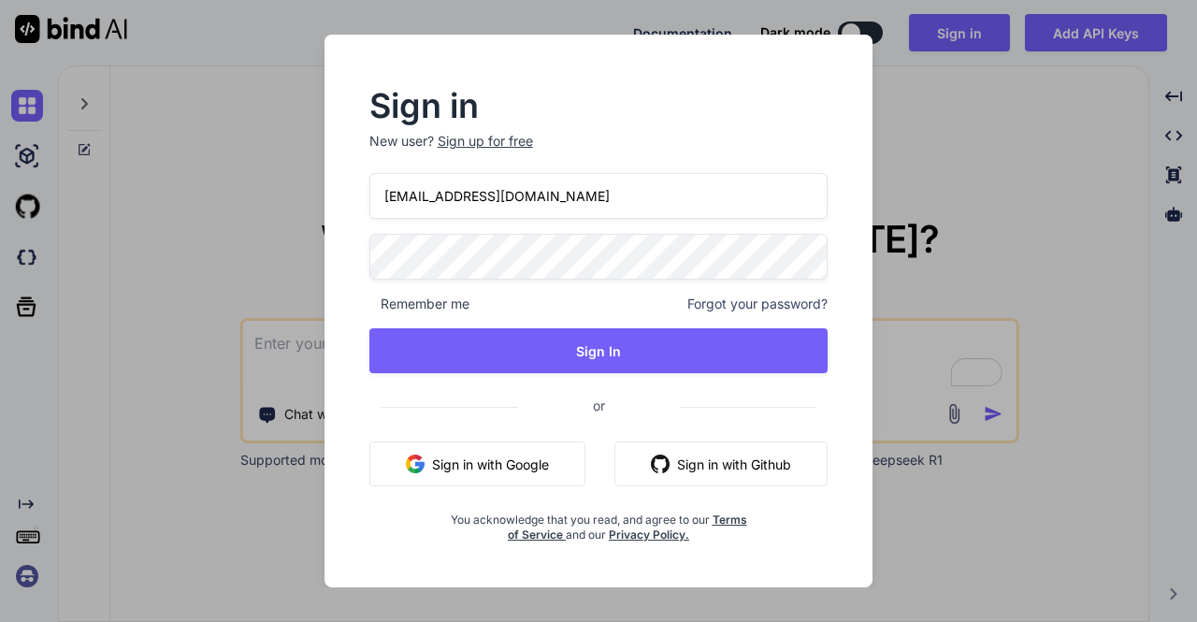 This screenshot has height=622, width=1197. Describe the element at coordinates (660, 464) in the screenshot. I see `img: github` at that location.